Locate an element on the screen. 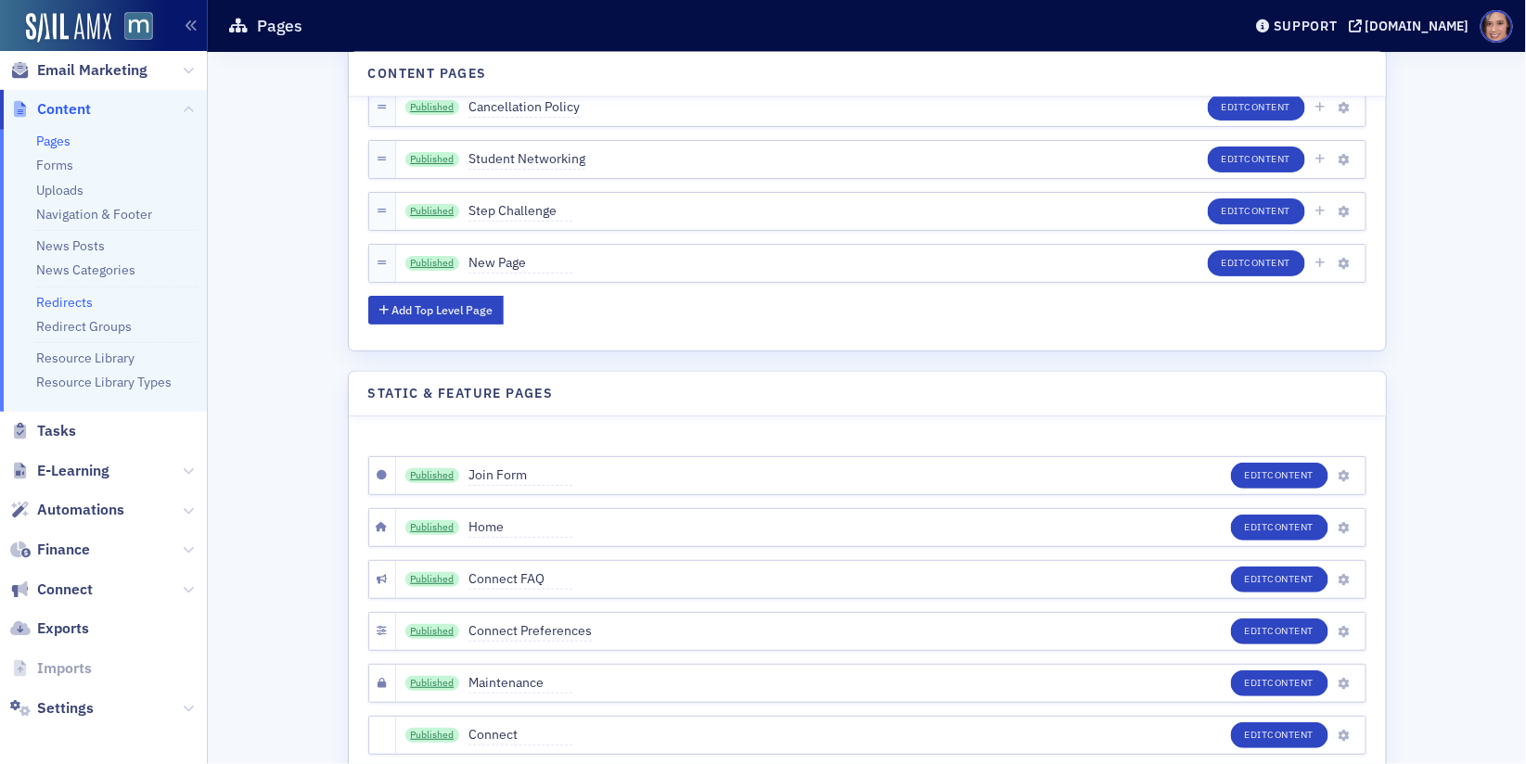 The image size is (1526, 764). span: New Page is located at coordinates (520, 263).